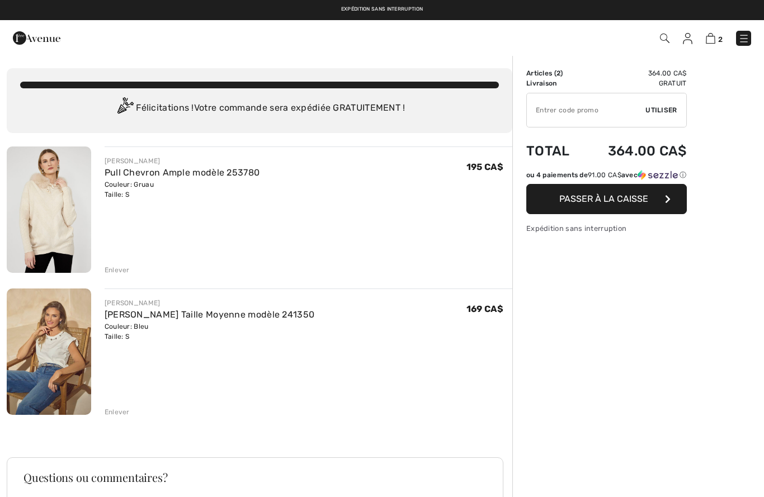 This screenshot has height=497, width=764. I want to click on td: Total, so click(555, 151).